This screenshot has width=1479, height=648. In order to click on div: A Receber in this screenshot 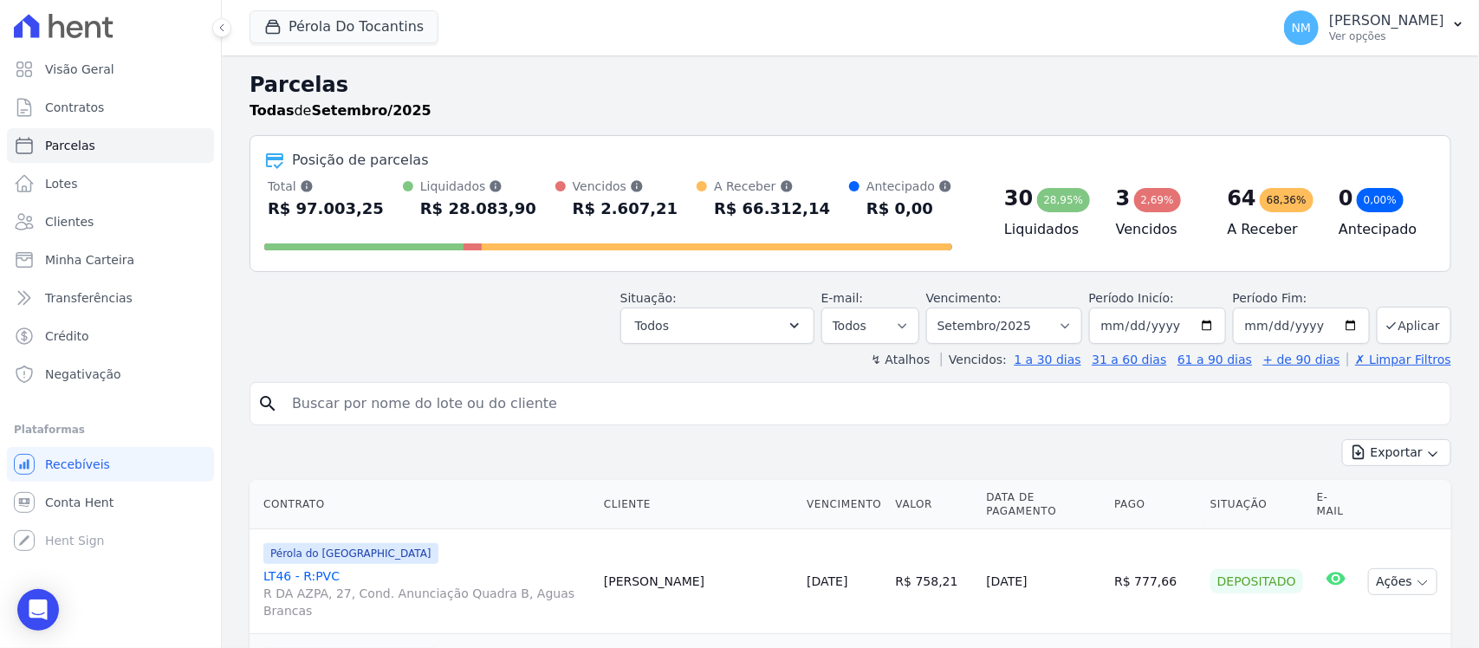, I will do `click(772, 186)`.